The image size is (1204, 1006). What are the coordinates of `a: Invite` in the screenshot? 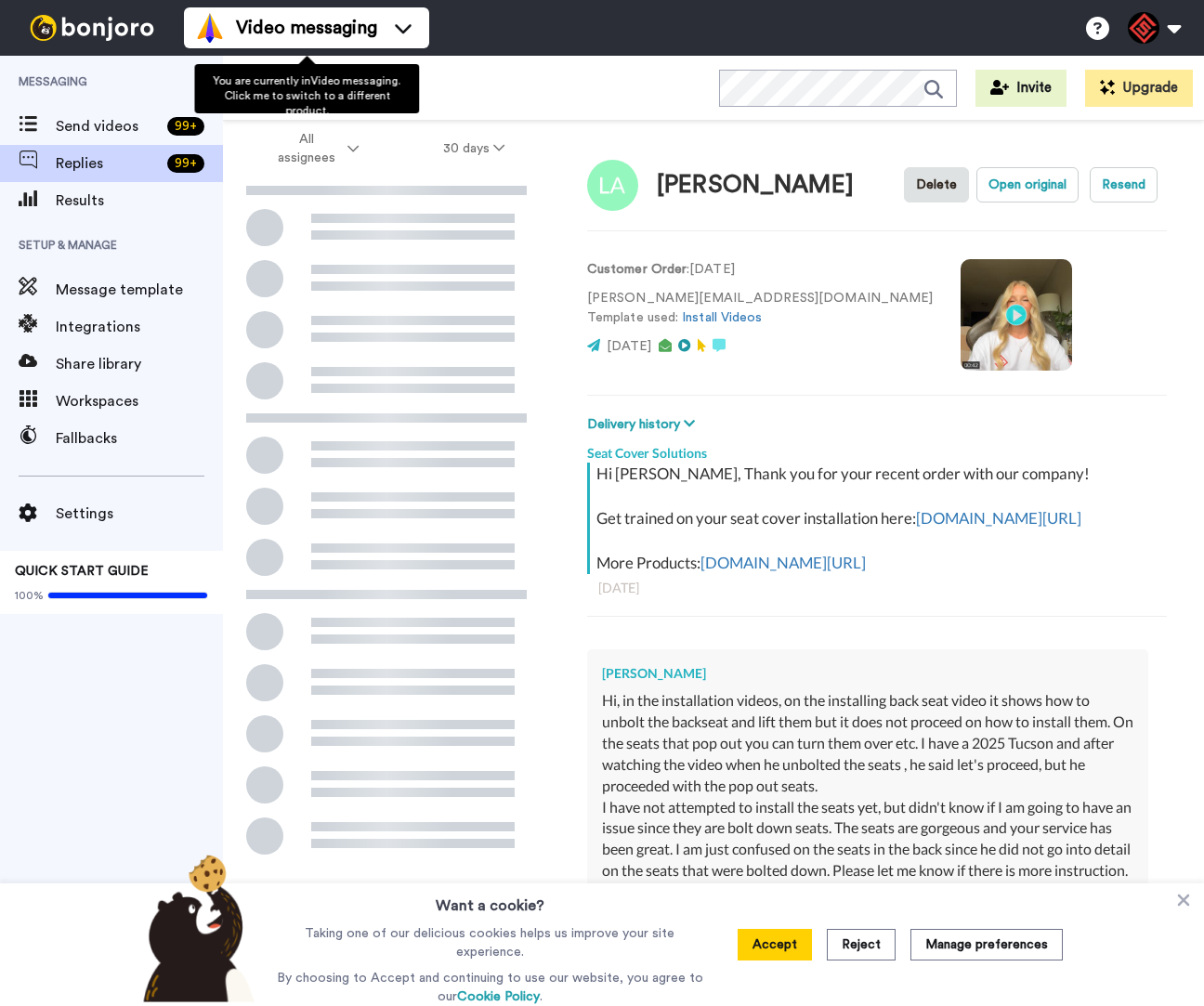 It's located at (1021, 88).